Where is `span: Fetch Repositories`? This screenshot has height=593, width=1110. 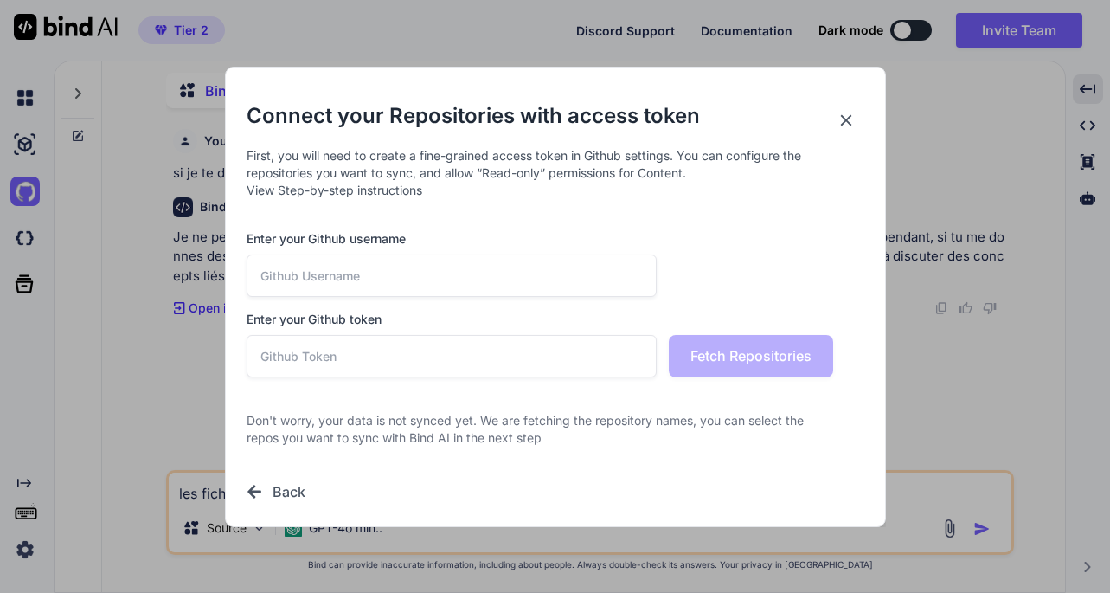 span: Fetch Repositories is located at coordinates (751, 356).